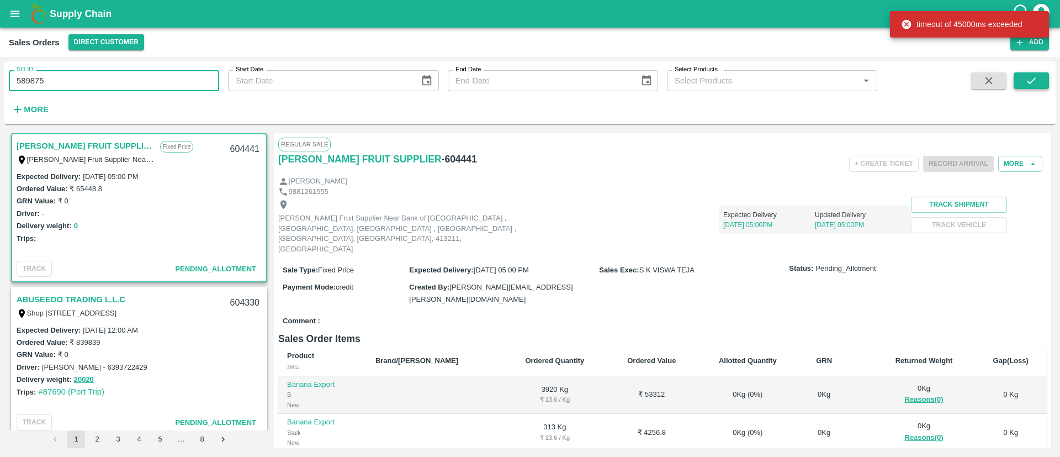 This screenshot has width=1060, height=457. I want to click on b: Supply Chain, so click(81, 14).